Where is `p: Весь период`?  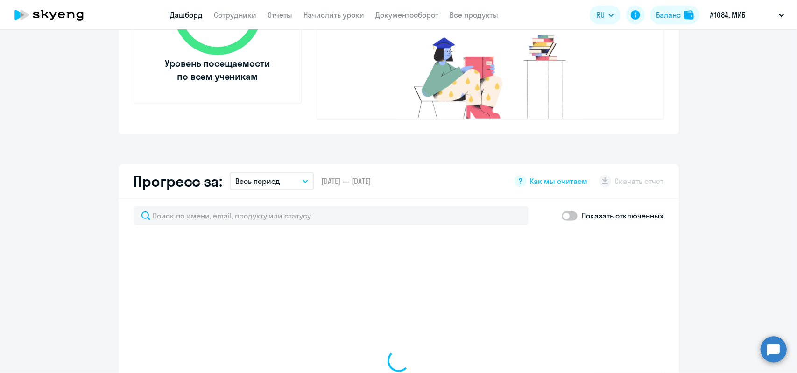 p: Весь период is located at coordinates (258, 181).